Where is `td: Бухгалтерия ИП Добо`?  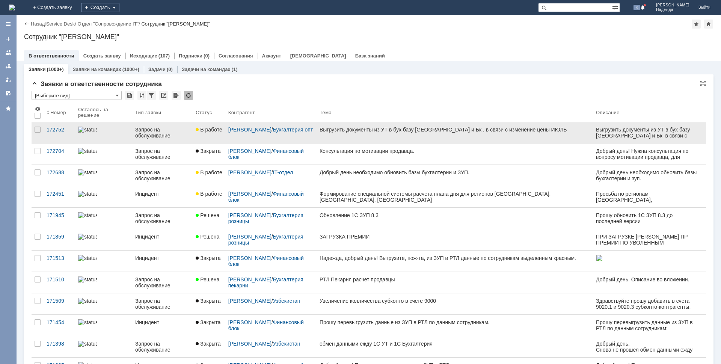
td: Бухгалтерия ИП Добо is located at coordinates (30, 64).